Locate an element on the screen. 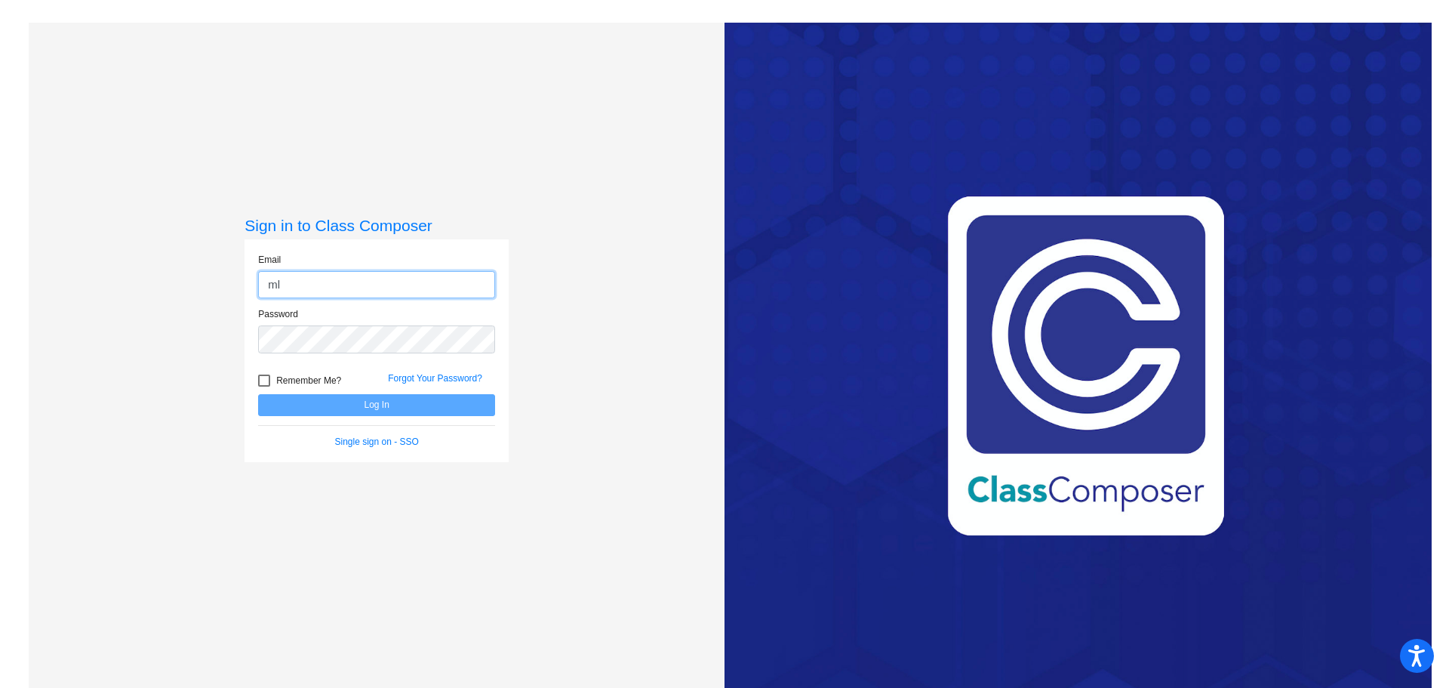  label: Password is located at coordinates (278, 314).